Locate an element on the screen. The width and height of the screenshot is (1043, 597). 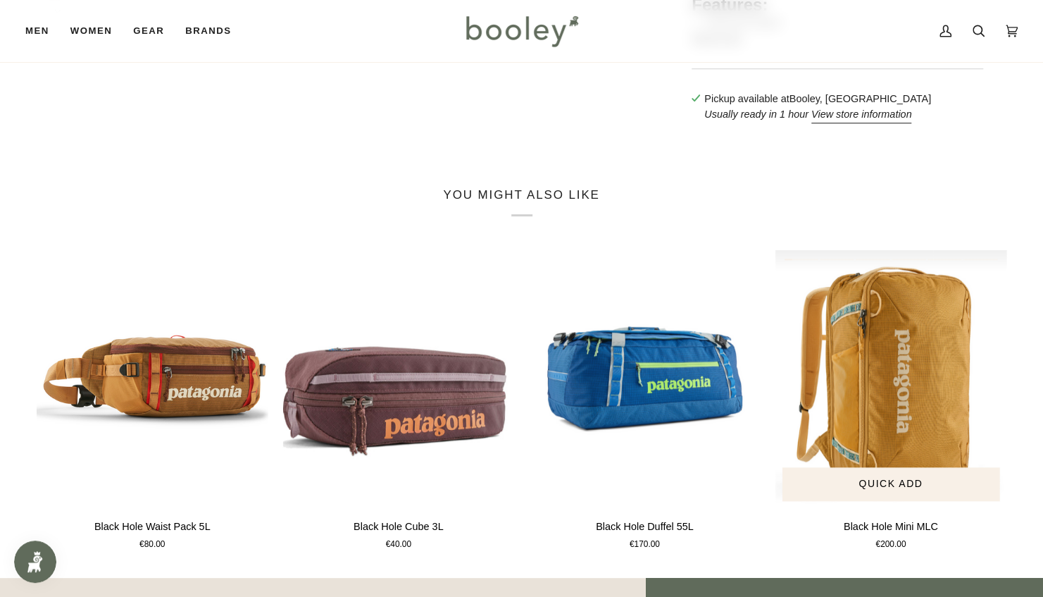
img: Patagonia Black Hole Cube 3L Dulse Mauve - Booley Galway is located at coordinates (399, 379).